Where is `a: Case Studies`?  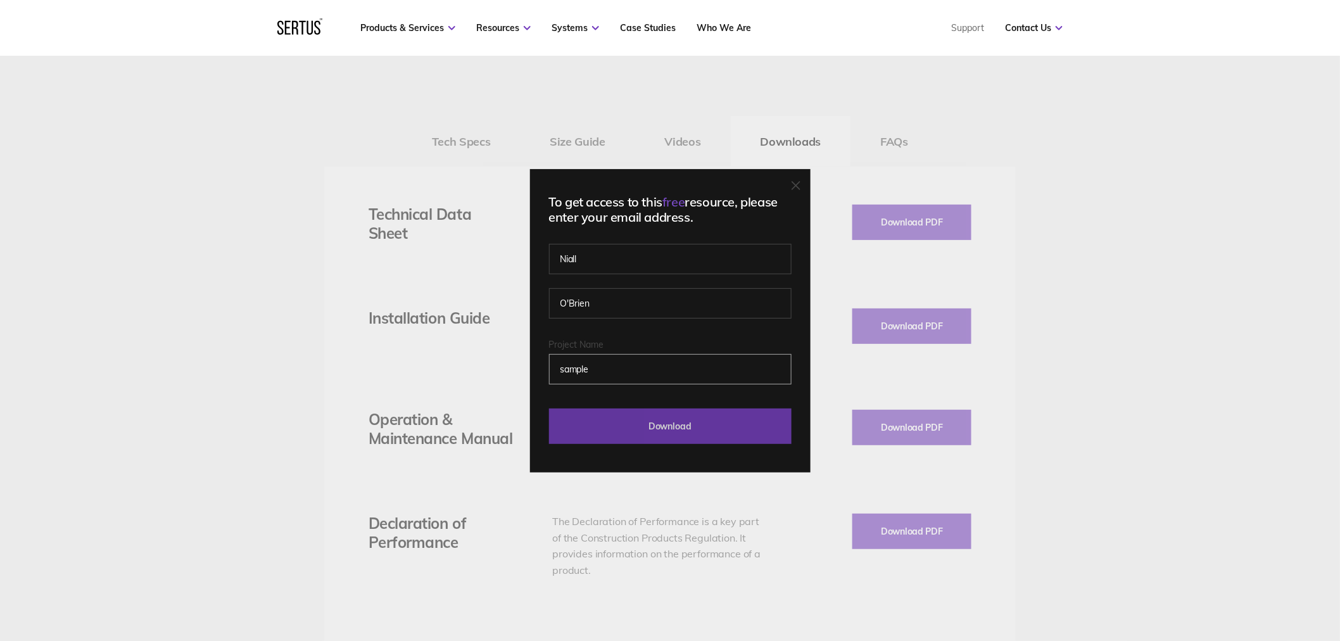
a: Case Studies is located at coordinates (648, 28).